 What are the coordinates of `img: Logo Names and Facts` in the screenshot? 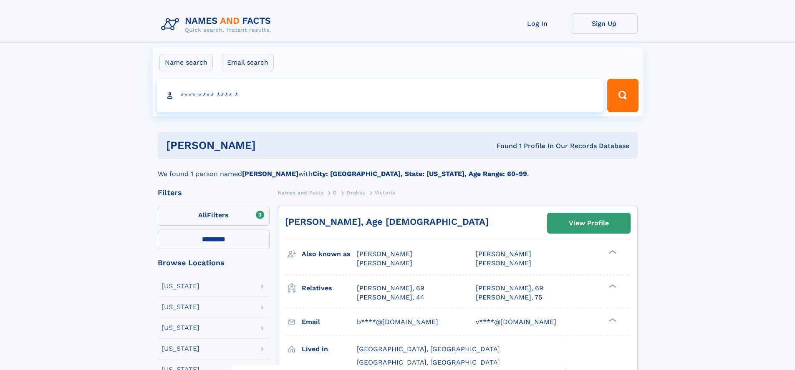 It's located at (218, 25).